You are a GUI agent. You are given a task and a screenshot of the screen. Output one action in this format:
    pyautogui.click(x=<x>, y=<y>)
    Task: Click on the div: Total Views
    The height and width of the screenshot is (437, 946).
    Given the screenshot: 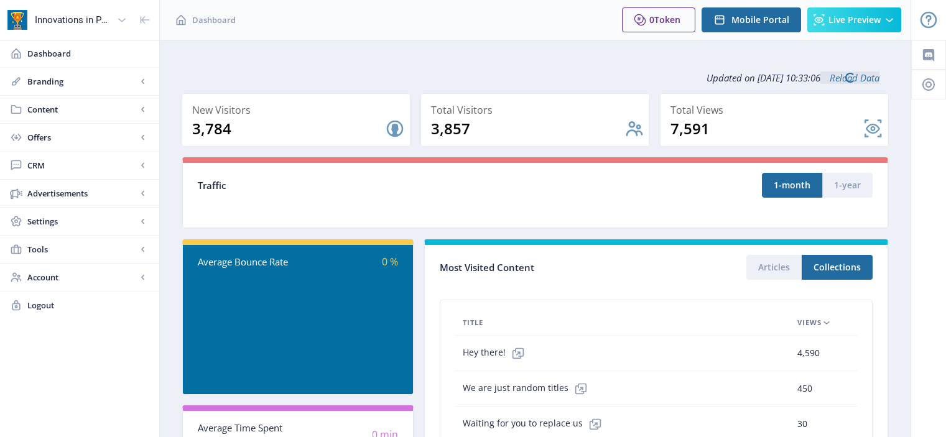 What is the action you would take?
    pyautogui.click(x=777, y=110)
    